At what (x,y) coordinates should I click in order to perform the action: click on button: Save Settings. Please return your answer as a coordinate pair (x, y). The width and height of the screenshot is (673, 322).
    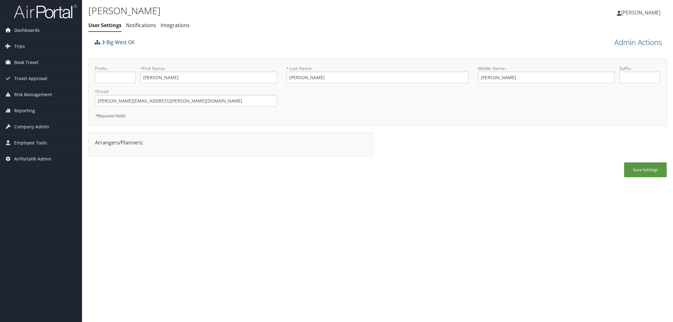
    Looking at the image, I should click on (645, 170).